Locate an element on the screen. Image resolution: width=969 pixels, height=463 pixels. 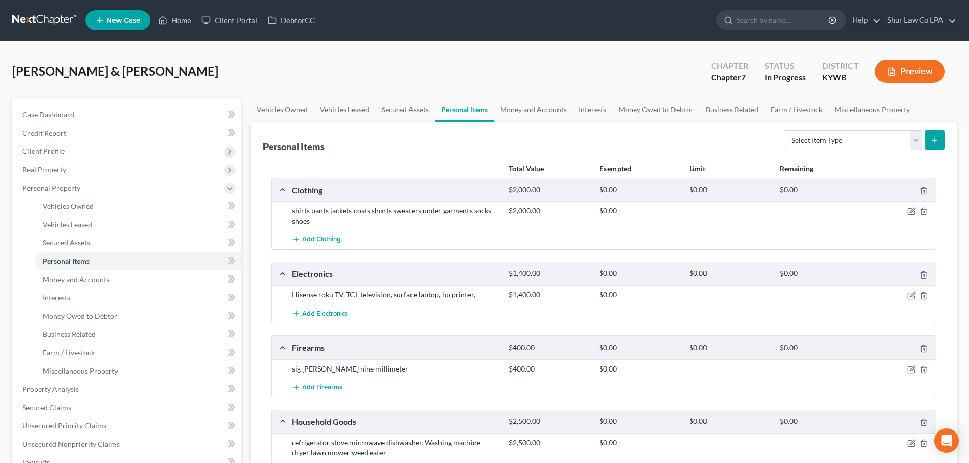
span: 7 is located at coordinates (743, 77).